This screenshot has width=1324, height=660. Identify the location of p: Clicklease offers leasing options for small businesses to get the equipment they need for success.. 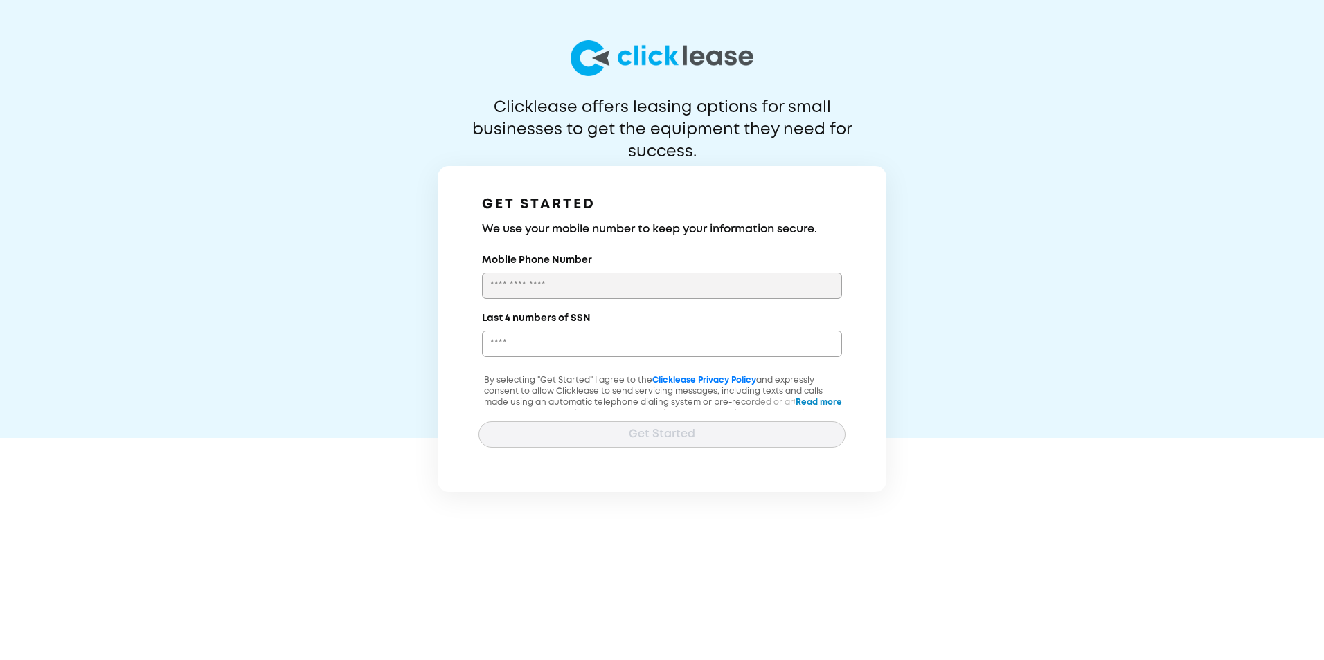
(662, 119).